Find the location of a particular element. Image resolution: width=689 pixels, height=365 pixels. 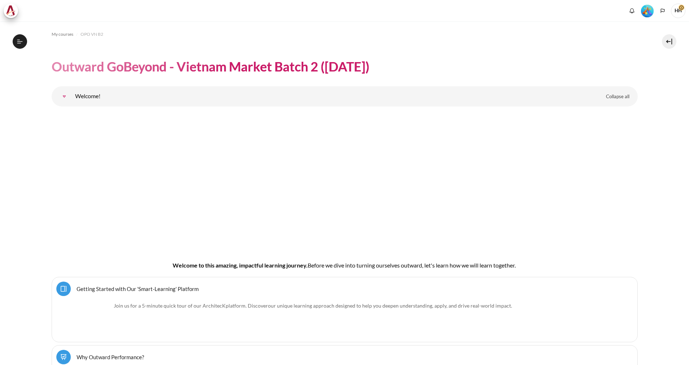

span: OPO VN B2 is located at coordinates (92, 34).